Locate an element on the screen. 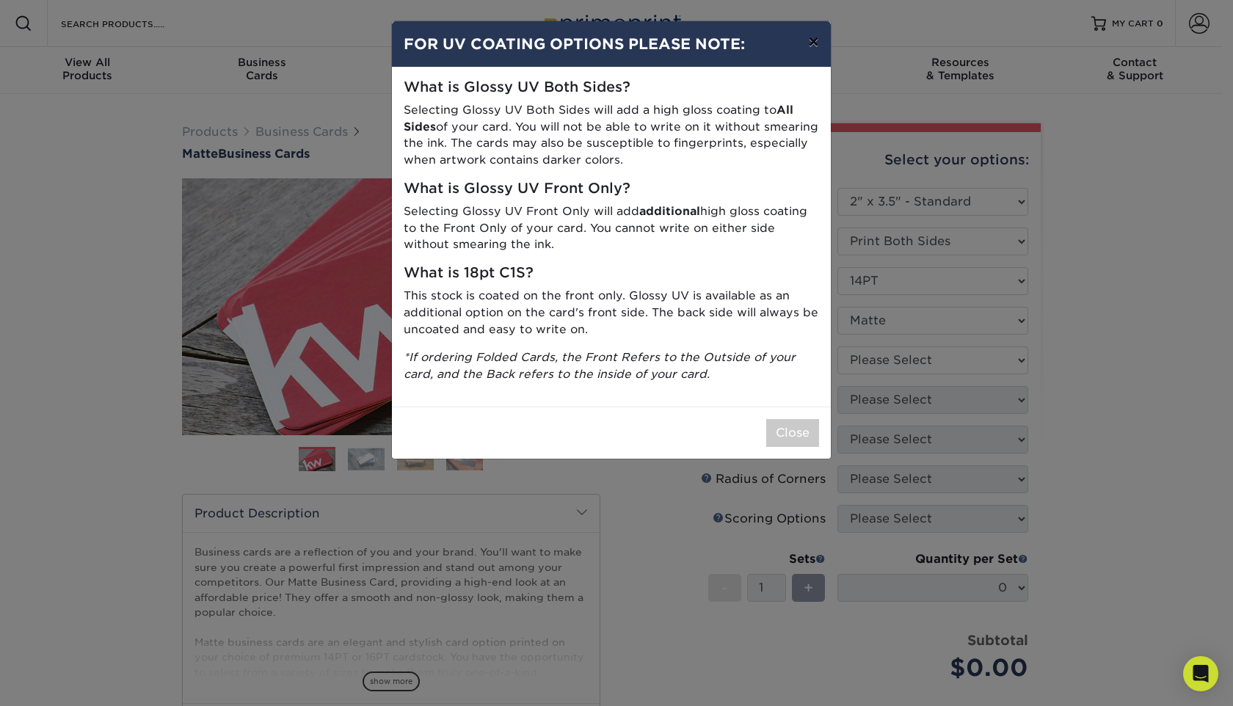  p: Selecting Glossy UV Both Sides will add a high gloss coating to of your card. You will not be abl... is located at coordinates (612, 135).